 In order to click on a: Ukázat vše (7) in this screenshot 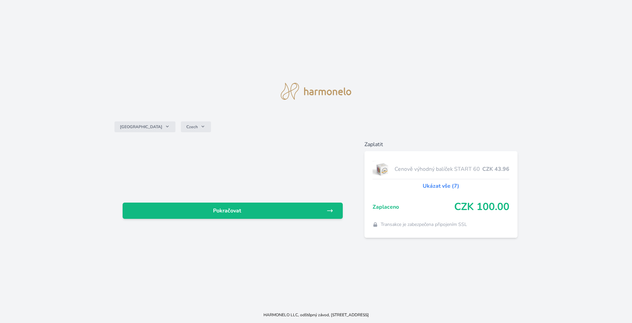, I will do `click(441, 186)`.